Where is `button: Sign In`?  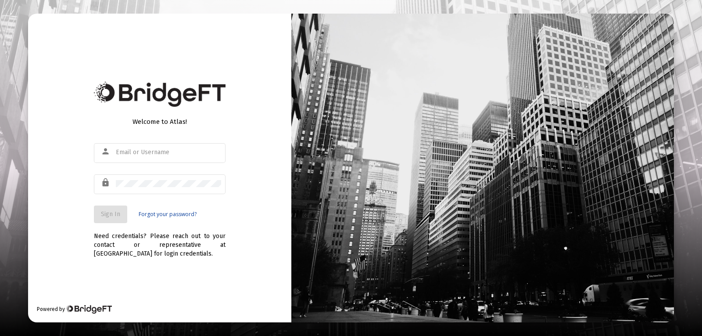 button: Sign In is located at coordinates (111, 214).